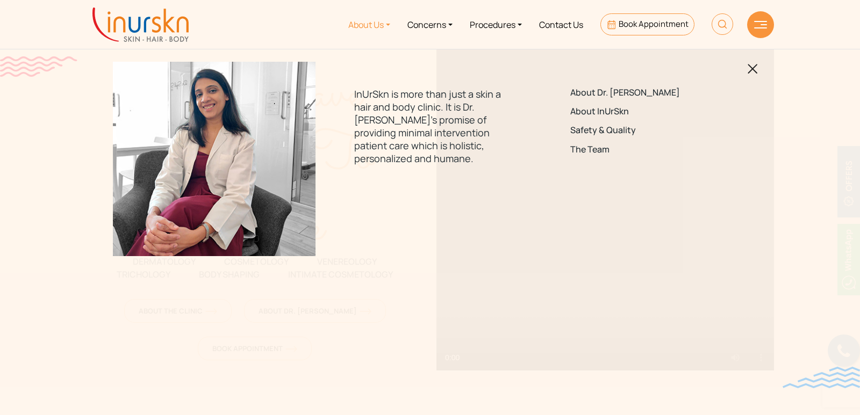 Image resolution: width=860 pixels, height=415 pixels. Describe the element at coordinates (214, 159) in the screenshot. I see `img: menuabout` at that location.